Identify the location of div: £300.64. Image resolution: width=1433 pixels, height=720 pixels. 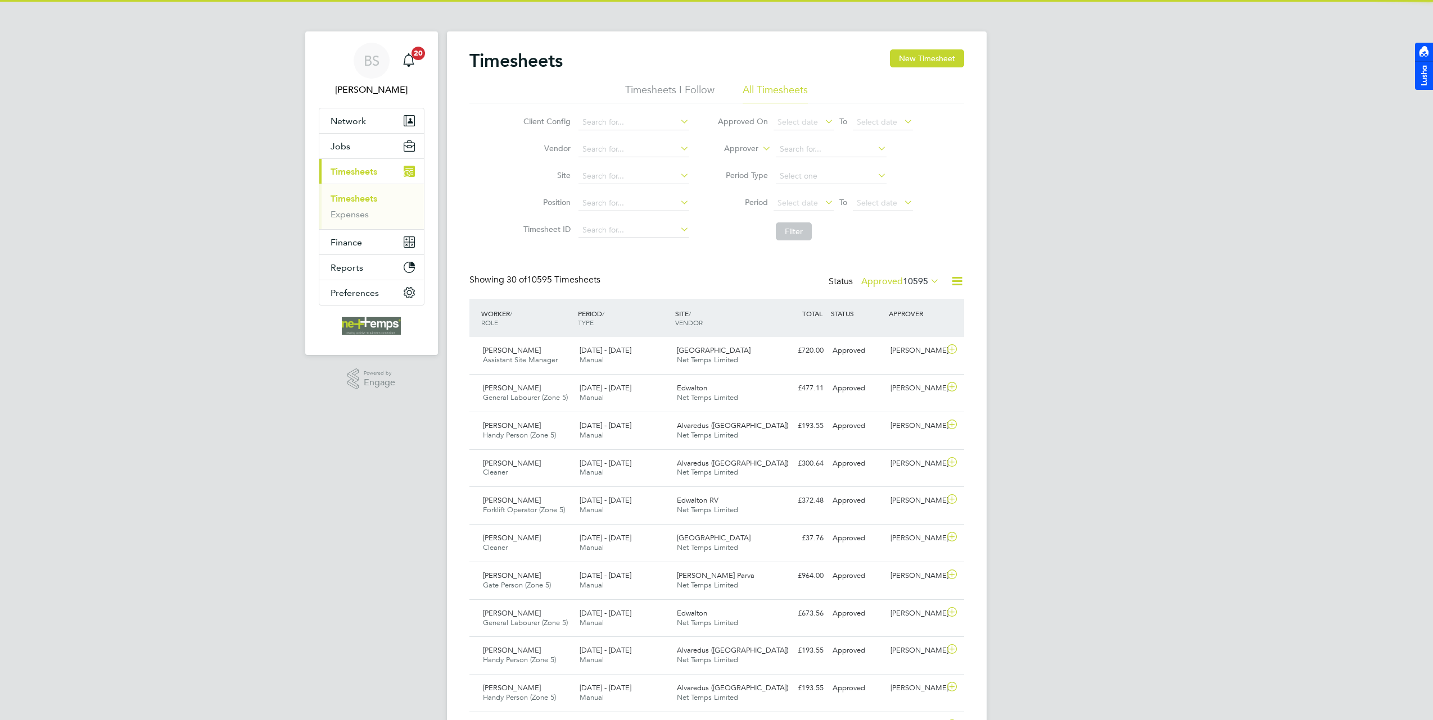
(799, 464).